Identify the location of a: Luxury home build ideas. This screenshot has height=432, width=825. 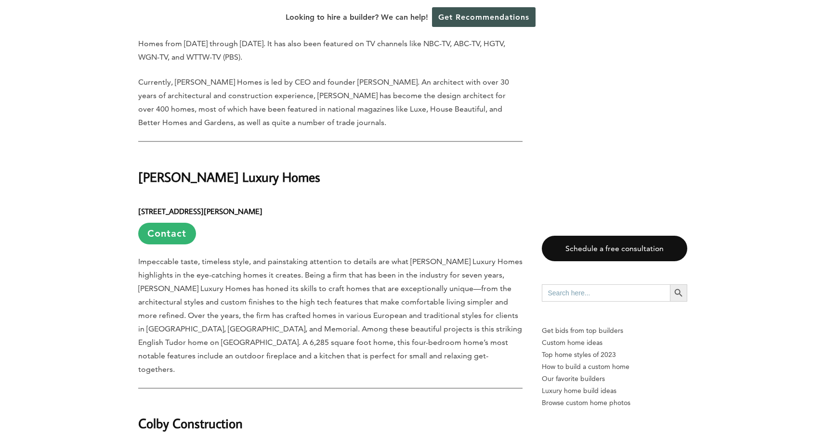
(614, 391).